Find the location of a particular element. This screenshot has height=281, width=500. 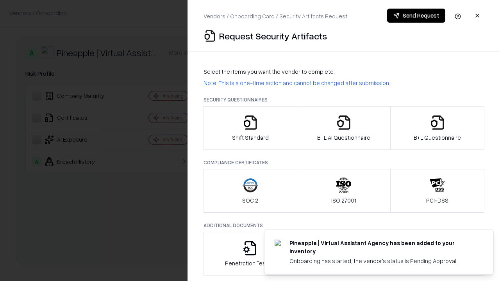

button: Send Request is located at coordinates (416, 16).